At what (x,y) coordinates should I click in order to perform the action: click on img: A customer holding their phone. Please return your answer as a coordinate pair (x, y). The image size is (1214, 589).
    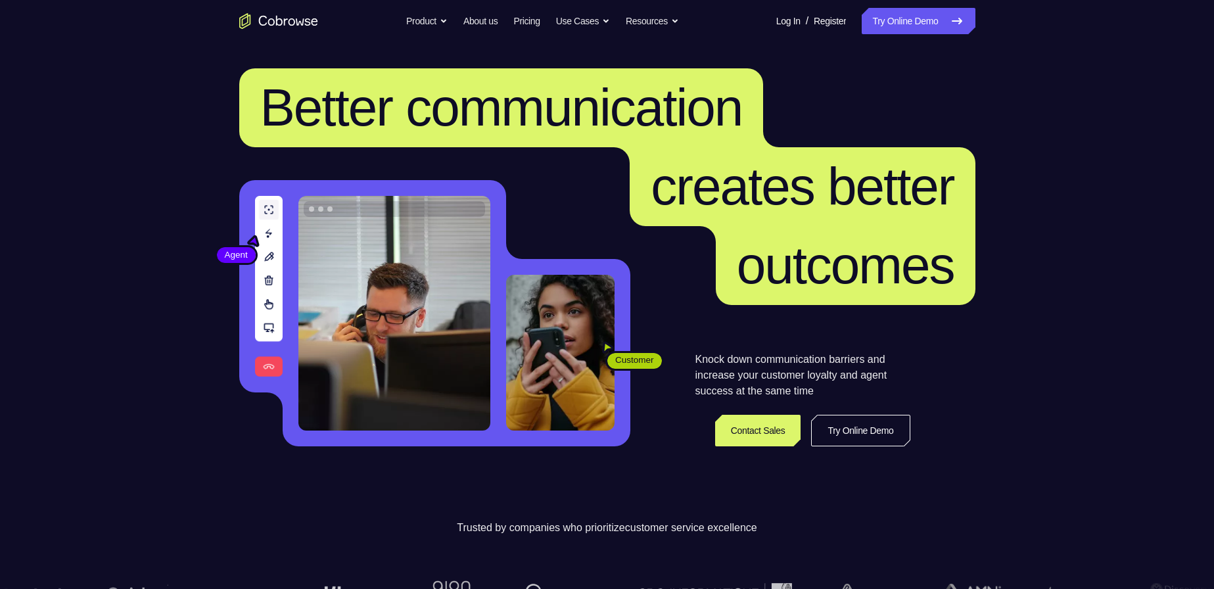
    Looking at the image, I should click on (560, 352).